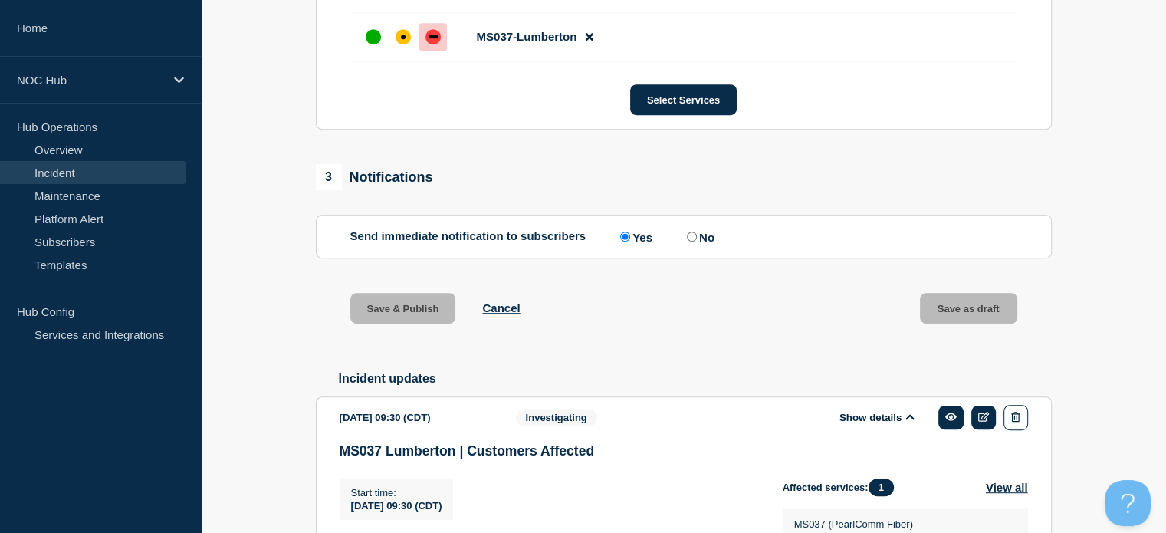 The width and height of the screenshot is (1166, 533). I want to click on h3: MS037 Lumberton | Customers Affected, so click(684, 451).